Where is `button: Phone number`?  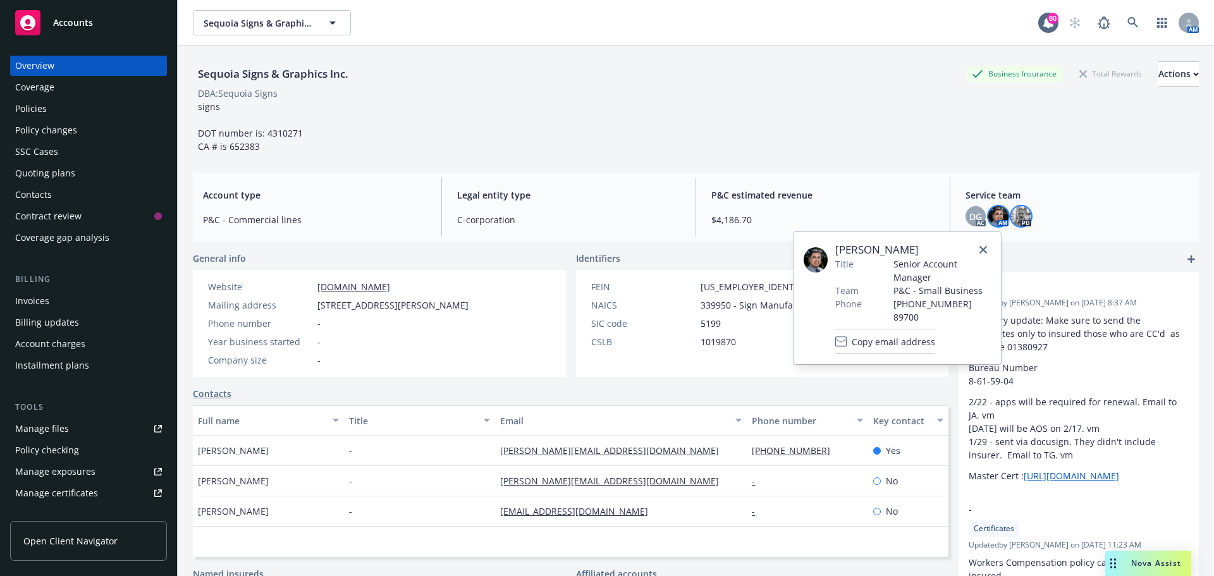 button: Phone number is located at coordinates (807, 421).